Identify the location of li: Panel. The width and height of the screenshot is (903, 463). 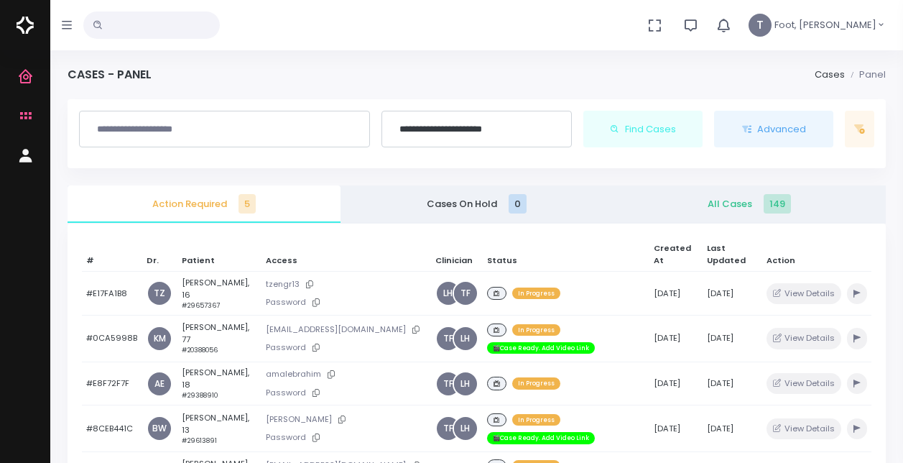
(865, 75).